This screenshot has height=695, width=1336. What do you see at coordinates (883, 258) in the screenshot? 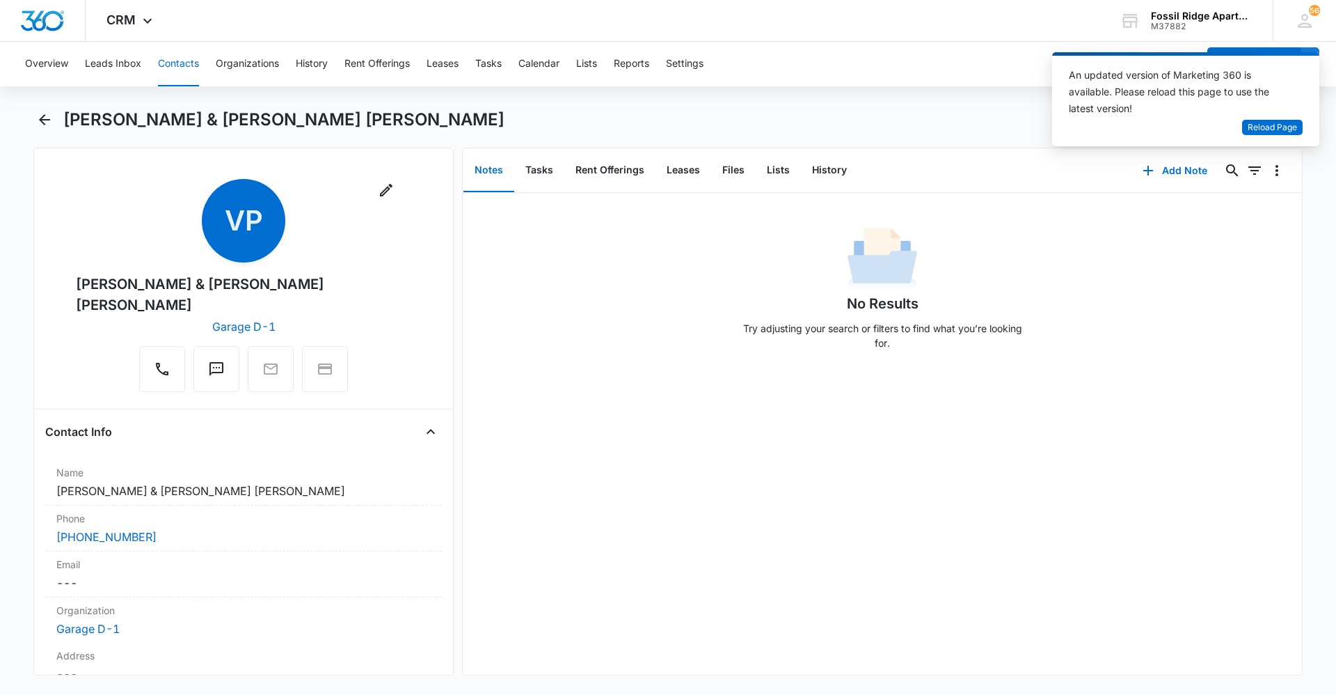
I see `img: No Data` at bounding box center [883, 258].